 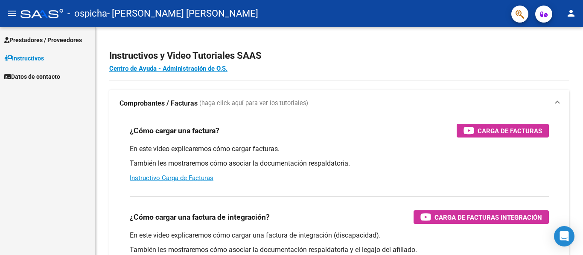 What do you see at coordinates (200, 217) in the screenshot?
I see `h3: ¿Cómo cargar una factura de integración?` at bounding box center [200, 217].